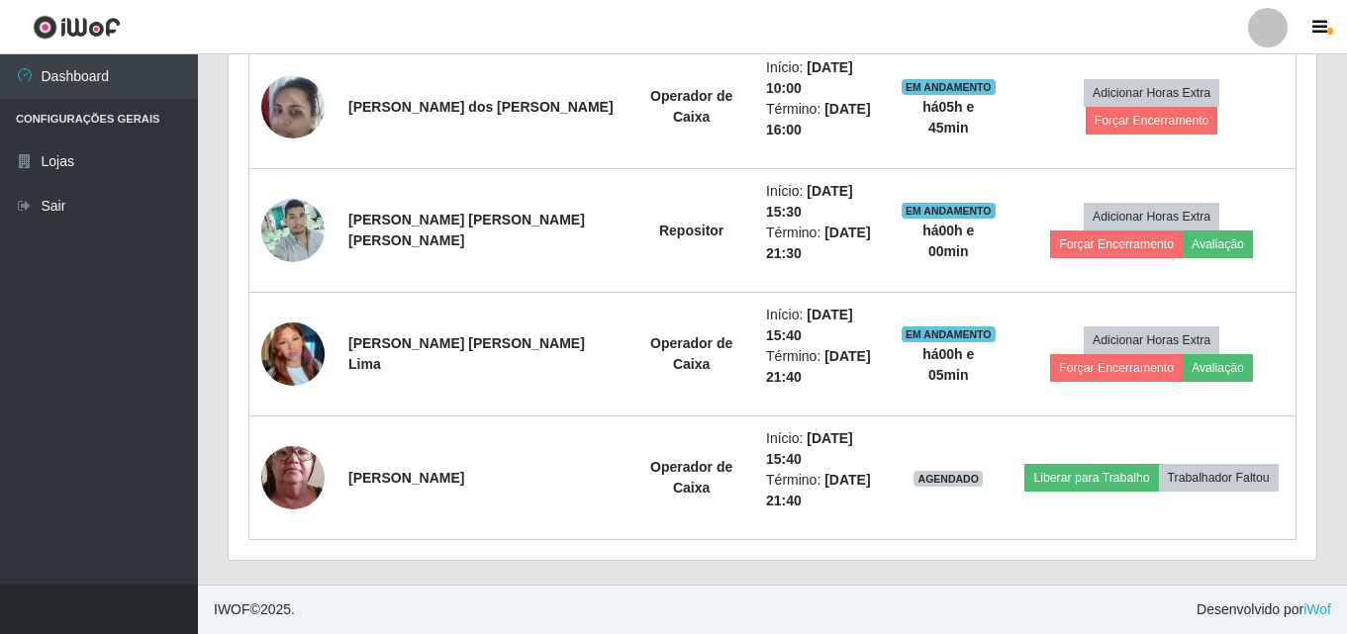 The image size is (1347, 634). I want to click on img: CoreUI Logo, so click(76, 27).